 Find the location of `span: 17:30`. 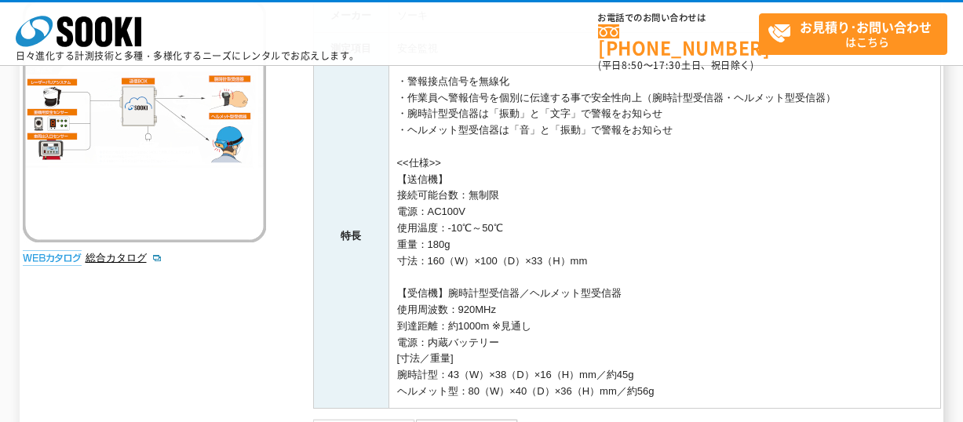

span: 17:30 is located at coordinates (667, 65).